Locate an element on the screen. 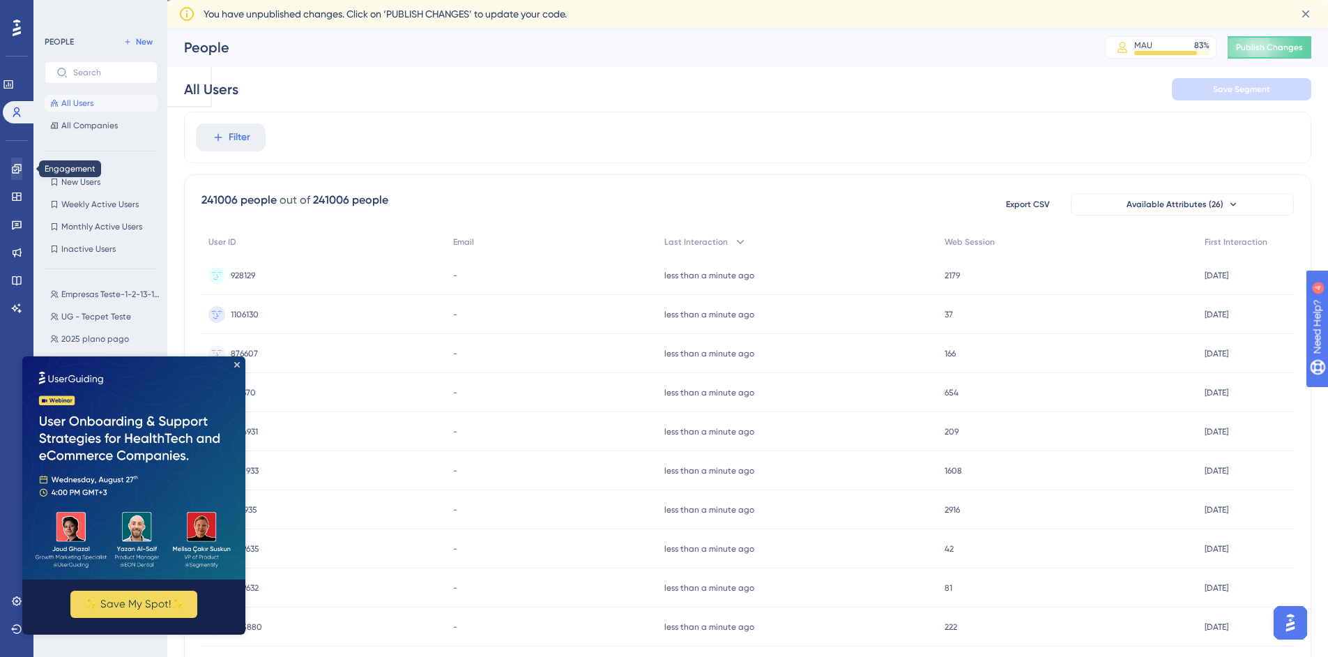 This screenshot has height=657, width=1328. div: Close Preview is located at coordinates (215, 8).